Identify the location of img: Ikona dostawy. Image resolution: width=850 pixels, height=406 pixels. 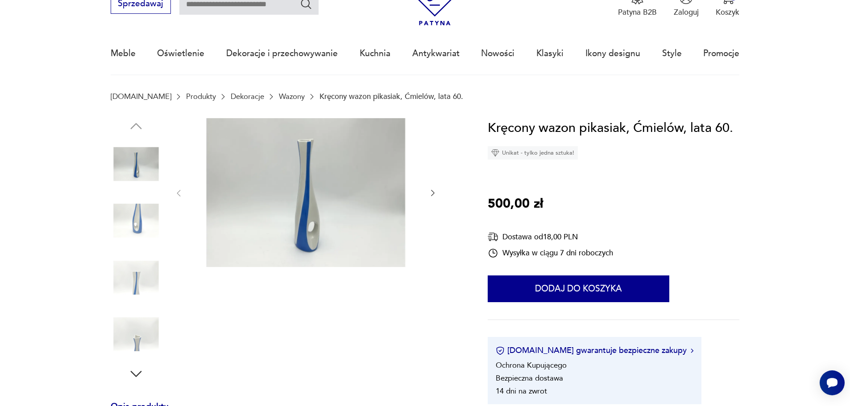
(493, 237).